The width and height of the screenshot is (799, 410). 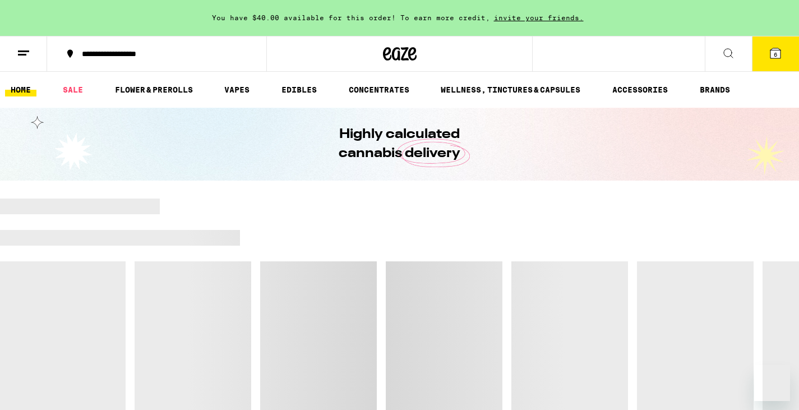 I want to click on a: VAPES, so click(x=237, y=90).